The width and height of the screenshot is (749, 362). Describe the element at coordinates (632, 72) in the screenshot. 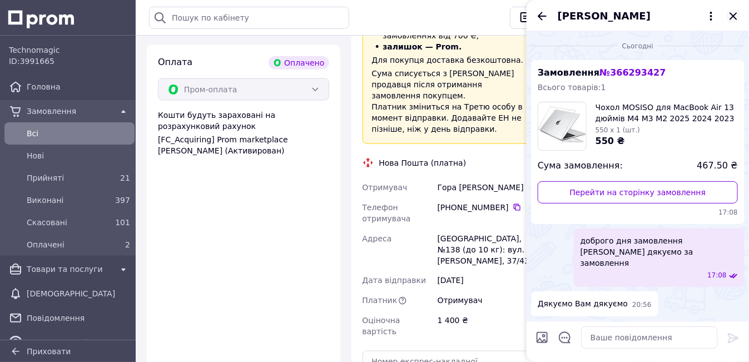

I see `span: № 366293427` at that location.